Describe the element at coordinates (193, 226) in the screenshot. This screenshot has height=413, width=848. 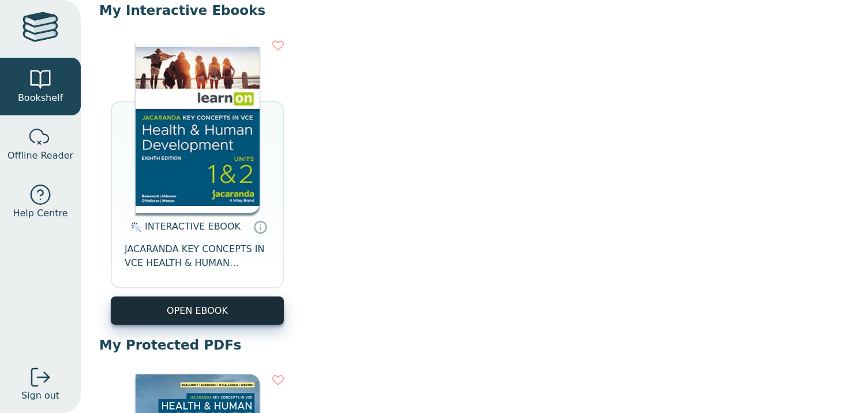
I see `span: INTERACTIVE EBOOK` at that location.